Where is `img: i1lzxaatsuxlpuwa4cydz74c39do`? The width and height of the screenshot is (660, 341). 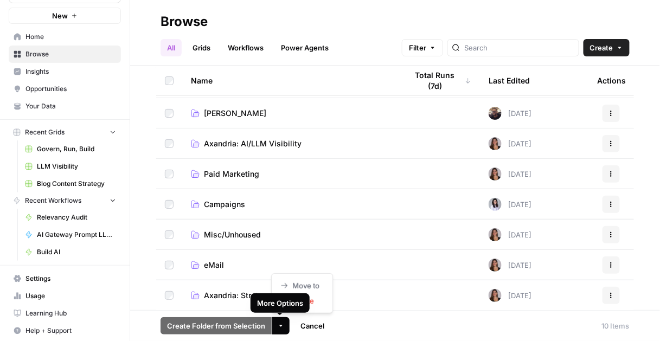
img: i1lzxaatsuxlpuwa4cydz74c39do is located at coordinates (495, 113).